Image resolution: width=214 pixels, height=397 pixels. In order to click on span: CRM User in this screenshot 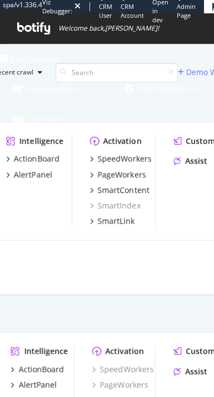, I will do `click(106, 11)`.